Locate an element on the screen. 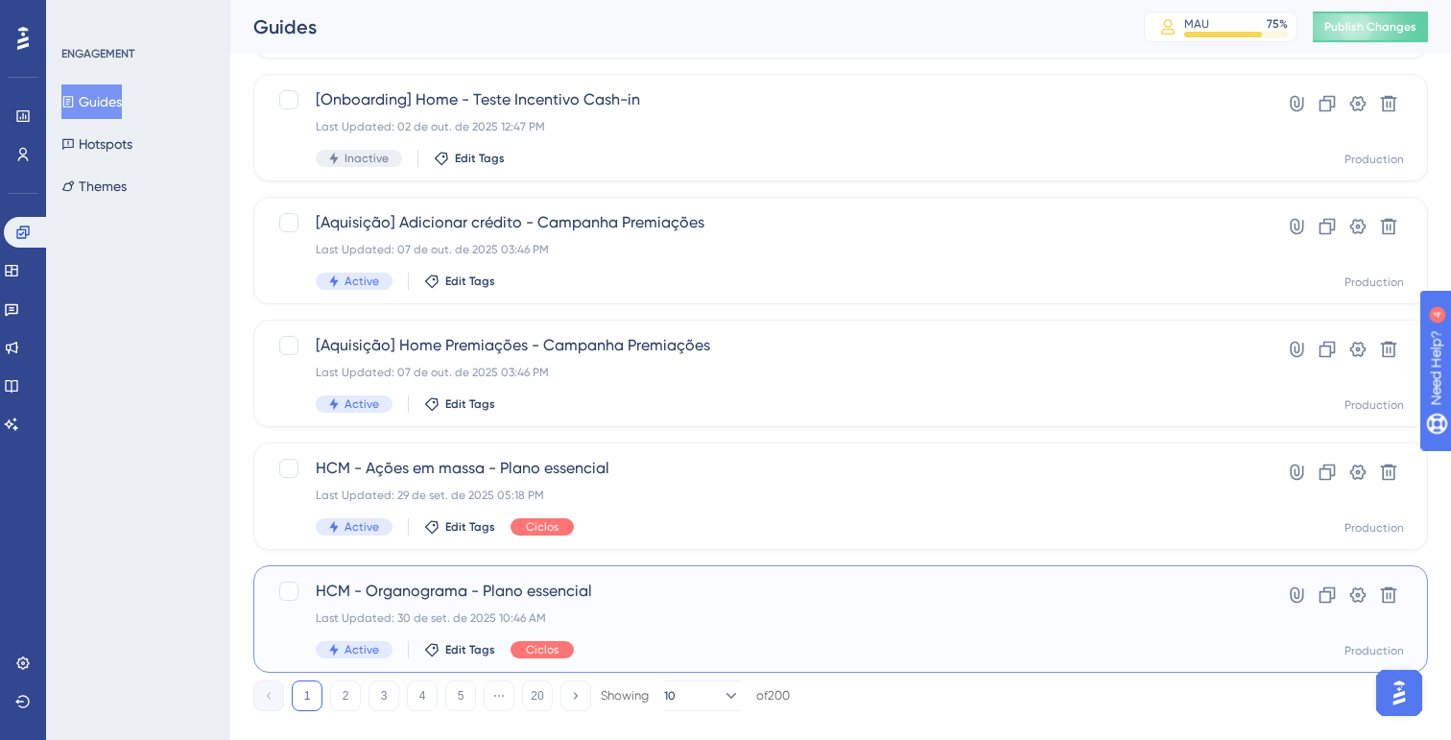 Image resolution: width=1451 pixels, height=740 pixels. span: HCM - Ações em massa - Plano essencial is located at coordinates (764, 468).